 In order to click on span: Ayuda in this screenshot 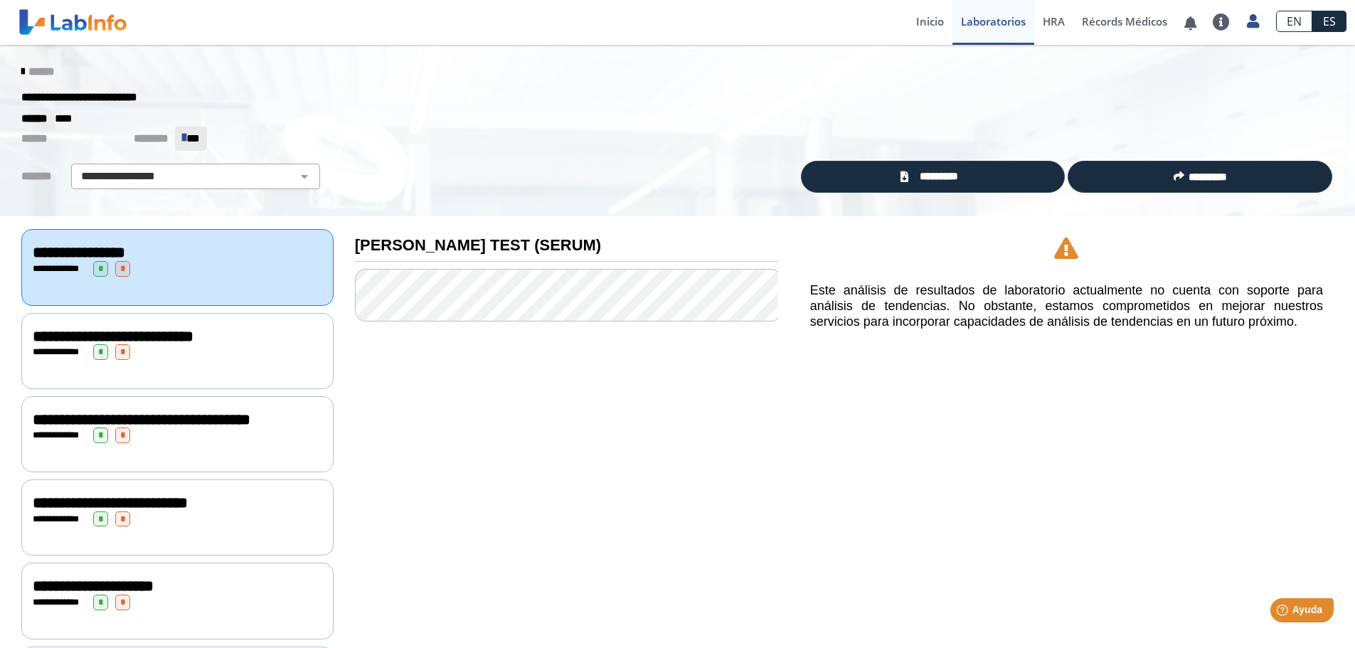, I will do `click(79, 17)`.